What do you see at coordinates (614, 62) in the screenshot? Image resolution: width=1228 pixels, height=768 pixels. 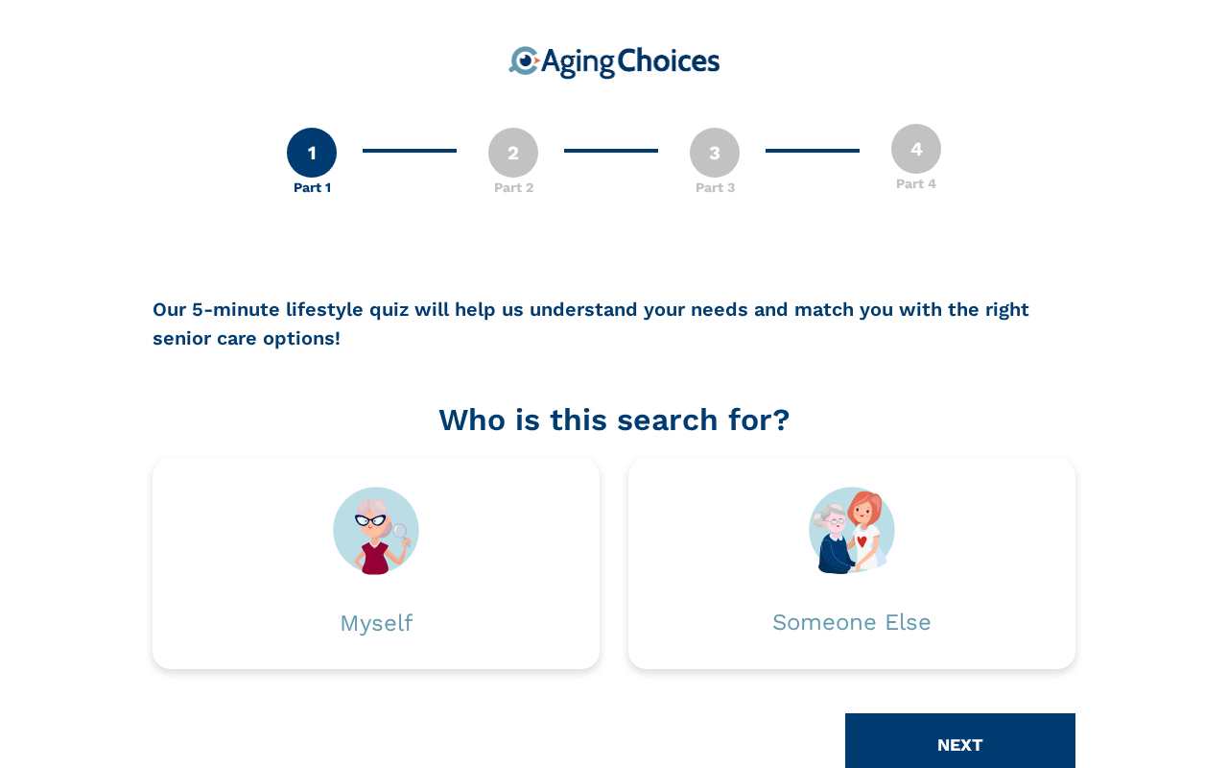 I see `img: aging-choices-logo.png` at bounding box center [614, 62].